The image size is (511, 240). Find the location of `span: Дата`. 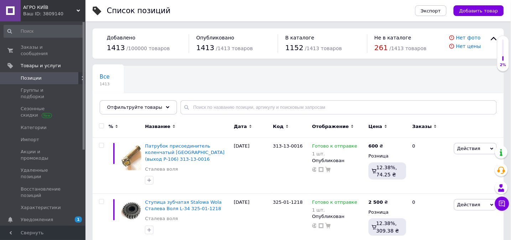

span: Дата is located at coordinates (240, 127).